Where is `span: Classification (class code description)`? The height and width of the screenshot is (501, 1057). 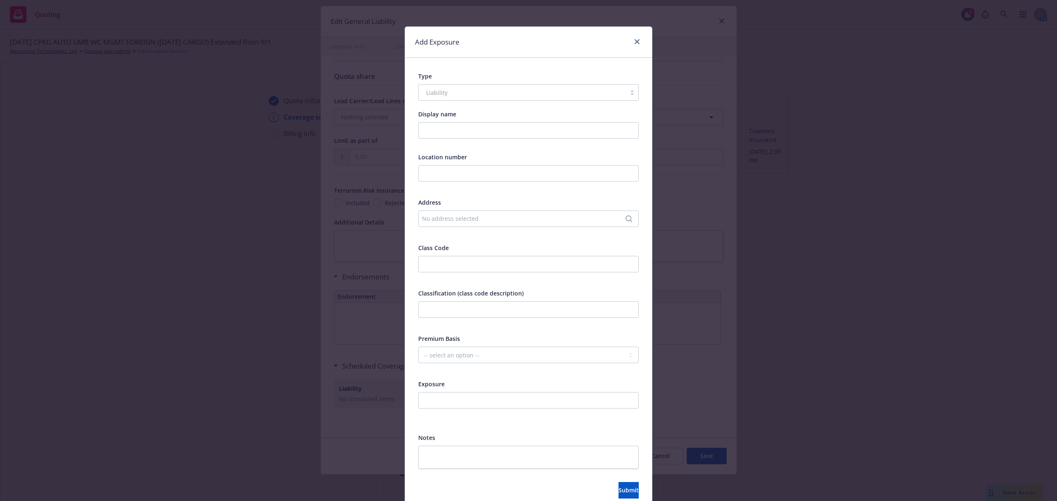 span: Classification (class code description) is located at coordinates (471, 293).